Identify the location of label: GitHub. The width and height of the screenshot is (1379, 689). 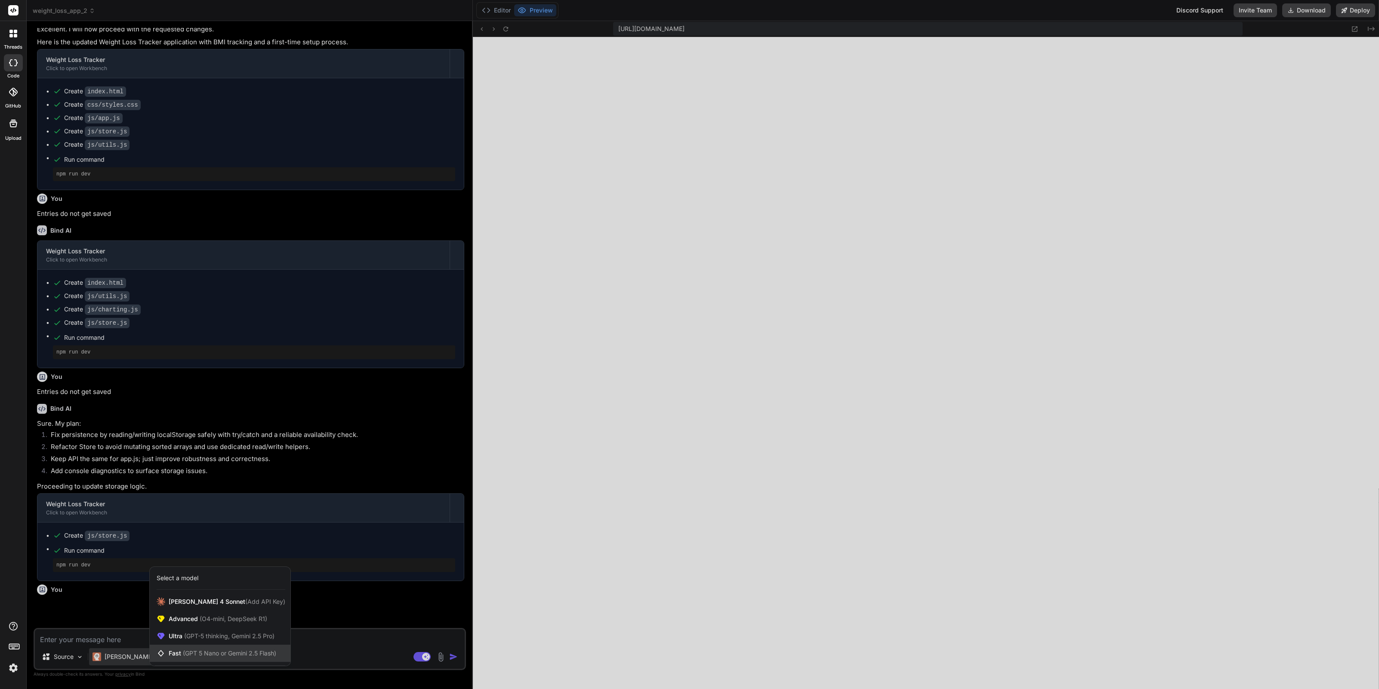
(13, 106).